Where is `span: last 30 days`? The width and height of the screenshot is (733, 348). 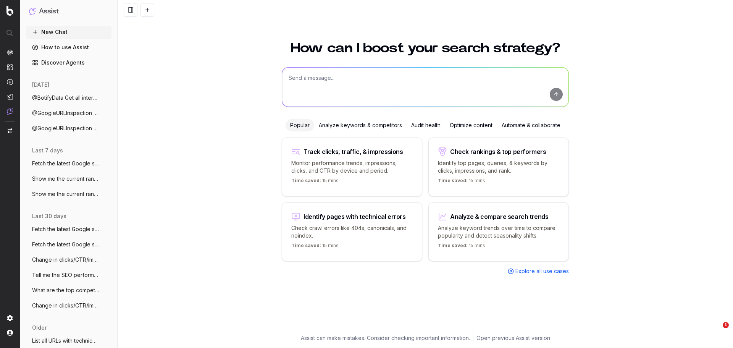
span: last 30 days is located at coordinates (49, 216).